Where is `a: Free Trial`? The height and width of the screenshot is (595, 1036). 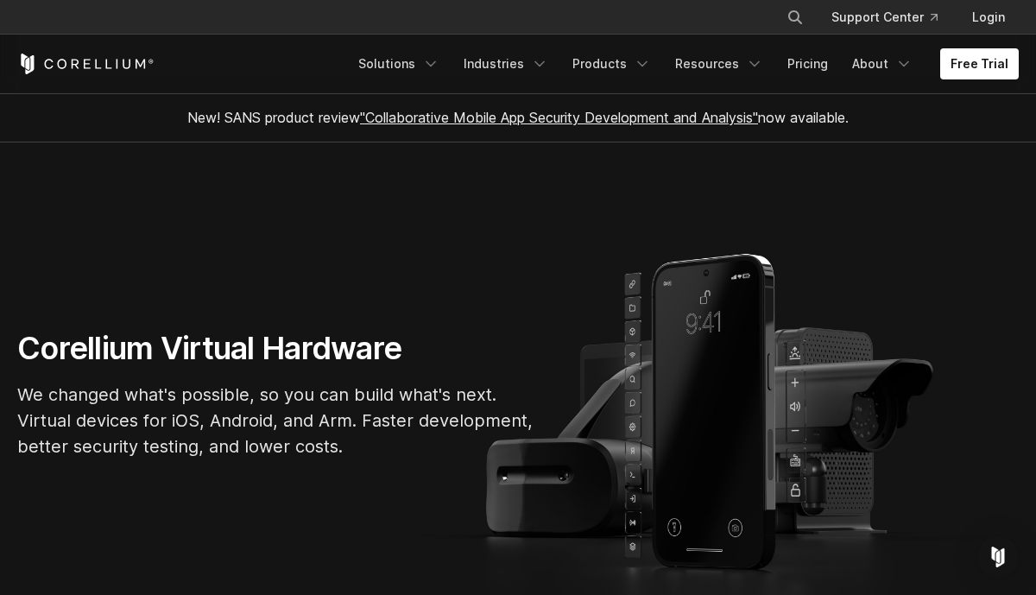
a: Free Trial is located at coordinates (979, 64).